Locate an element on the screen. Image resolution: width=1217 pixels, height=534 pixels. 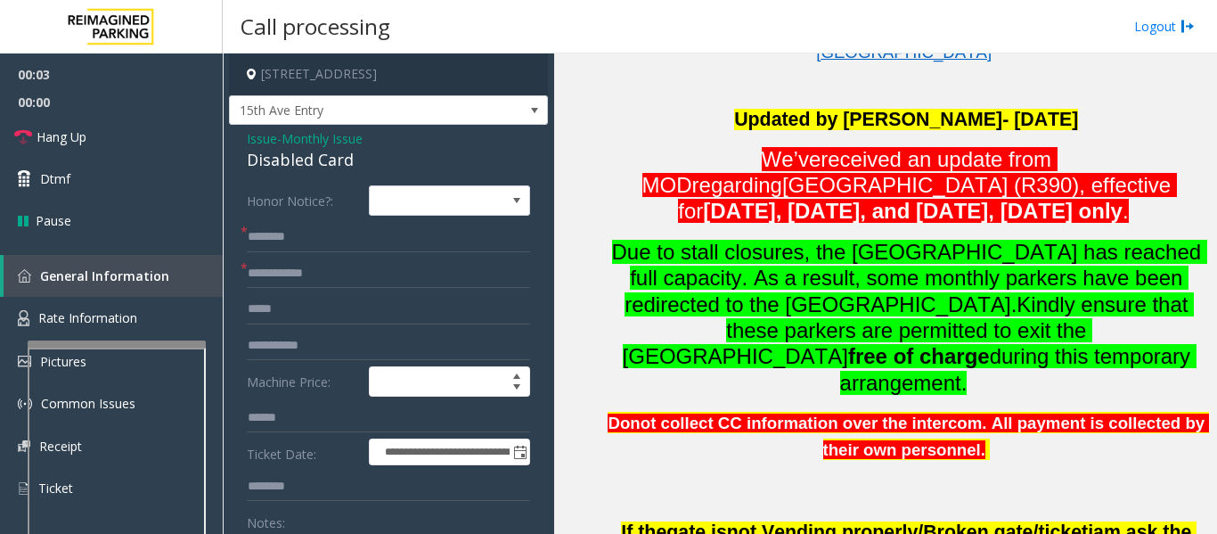
span: Monthly Issue is located at coordinates (322, 138).